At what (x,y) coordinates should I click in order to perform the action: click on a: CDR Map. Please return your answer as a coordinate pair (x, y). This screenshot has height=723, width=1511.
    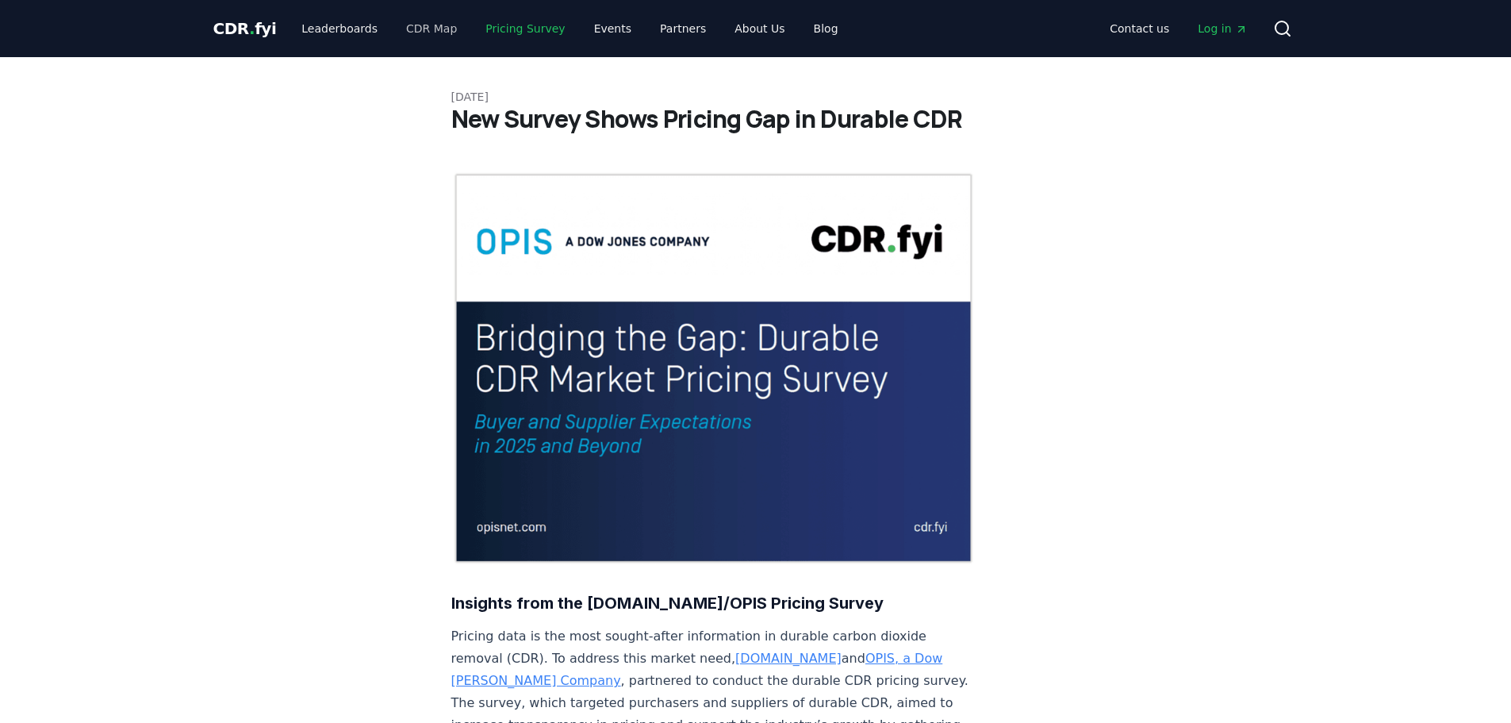
    Looking at the image, I should click on (431, 29).